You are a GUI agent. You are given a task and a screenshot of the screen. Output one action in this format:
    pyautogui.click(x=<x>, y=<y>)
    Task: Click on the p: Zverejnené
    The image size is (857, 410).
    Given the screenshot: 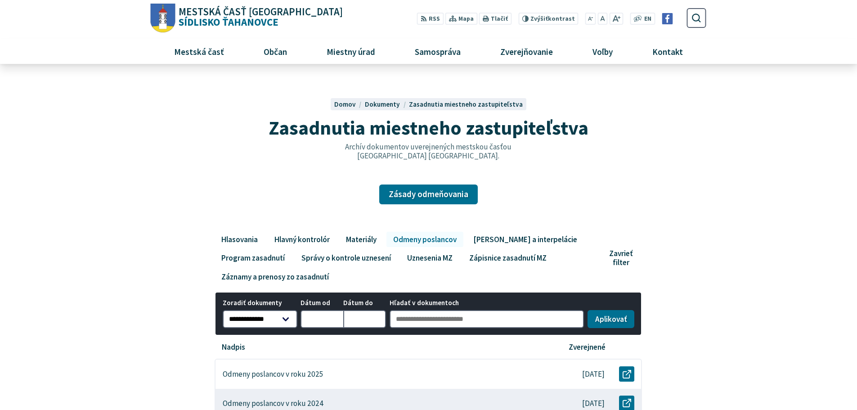 What is the action you would take?
    pyautogui.click(x=587, y=347)
    